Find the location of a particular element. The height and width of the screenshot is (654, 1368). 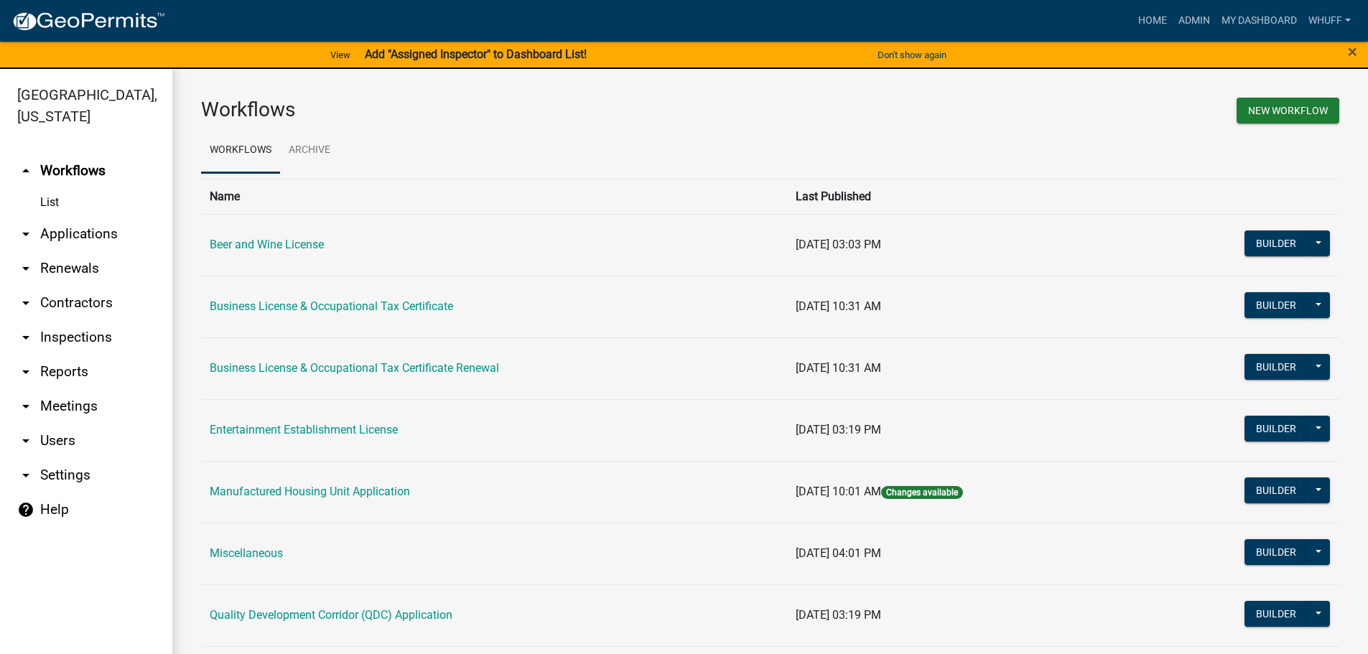

i: help is located at coordinates (26, 510).